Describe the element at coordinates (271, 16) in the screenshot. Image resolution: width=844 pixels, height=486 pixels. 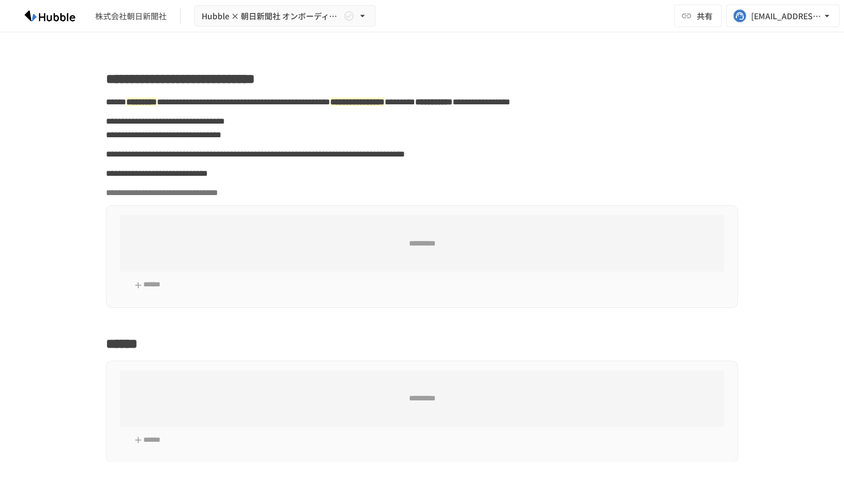
I see `span: Hubble × 朝日新聞社 オンボーディングプロジェクト` at that location.